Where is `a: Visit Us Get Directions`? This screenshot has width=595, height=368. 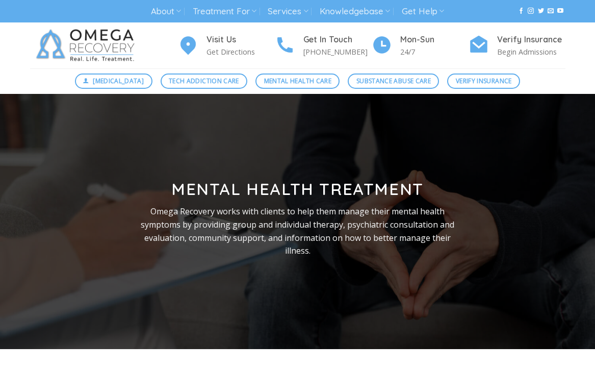 a: Visit Us Get Directions is located at coordinates (226, 45).